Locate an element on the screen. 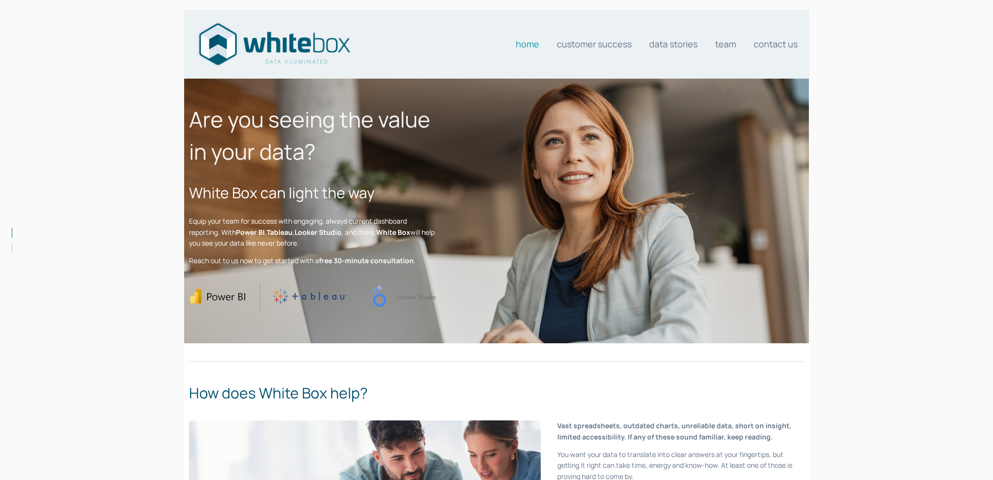 Image resolution: width=993 pixels, height=480 pixels. strong: Looker Studio is located at coordinates (318, 232).